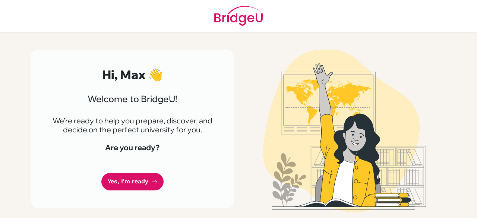 This screenshot has height=218, width=477. Describe the element at coordinates (132, 75) in the screenshot. I see `h2: Hi, Max 👋` at that location.